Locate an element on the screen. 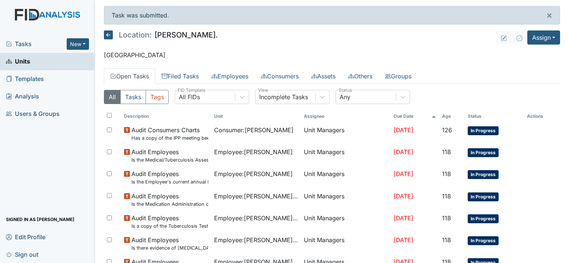  span: Units is located at coordinates (18, 61).